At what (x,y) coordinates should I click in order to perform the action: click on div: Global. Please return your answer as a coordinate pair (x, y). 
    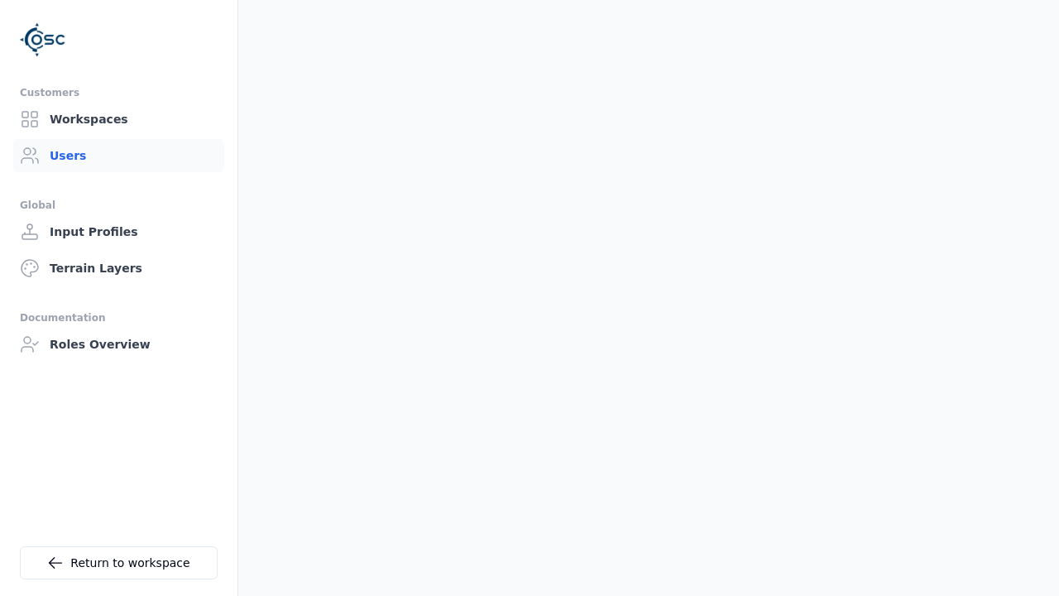
    Looking at the image, I should click on (118, 205).